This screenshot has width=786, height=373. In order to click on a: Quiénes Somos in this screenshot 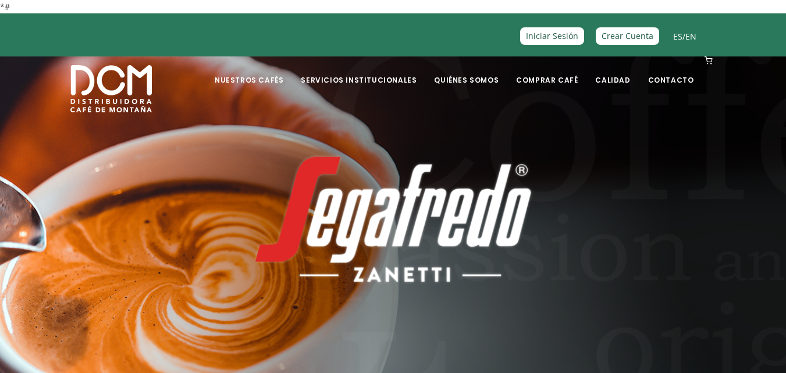, I will do `click(466, 71)`.